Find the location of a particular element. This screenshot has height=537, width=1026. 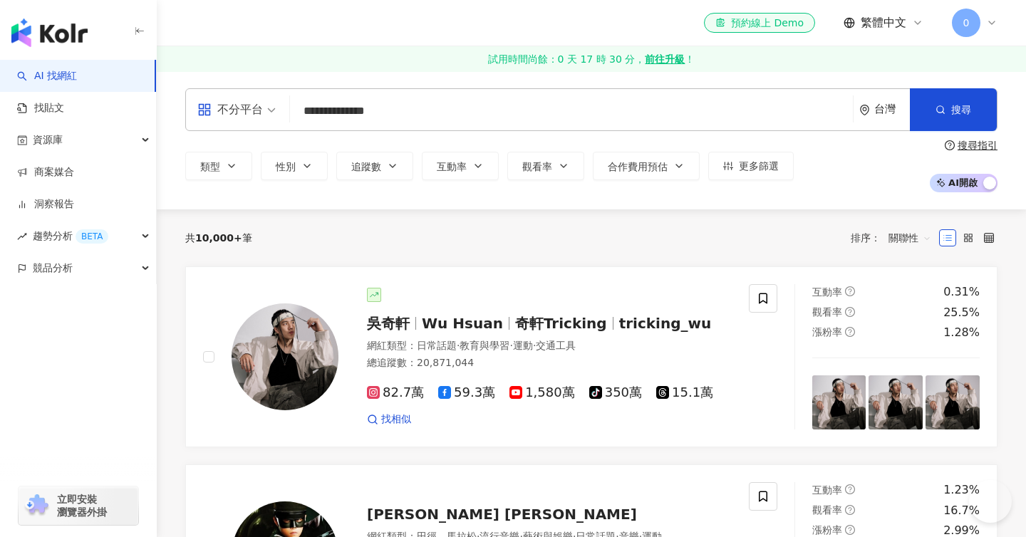

strong: 前往升級 is located at coordinates (665, 59).